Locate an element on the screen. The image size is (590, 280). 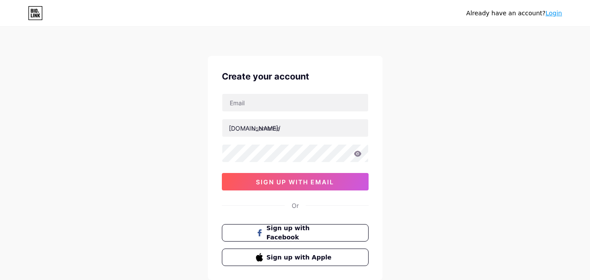
span: Sign up with Facebook is located at coordinates (300, 233).